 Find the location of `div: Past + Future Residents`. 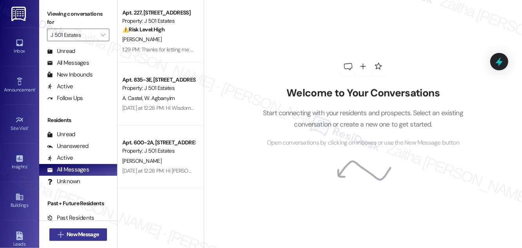

div: Past + Future Residents is located at coordinates (78, 203).